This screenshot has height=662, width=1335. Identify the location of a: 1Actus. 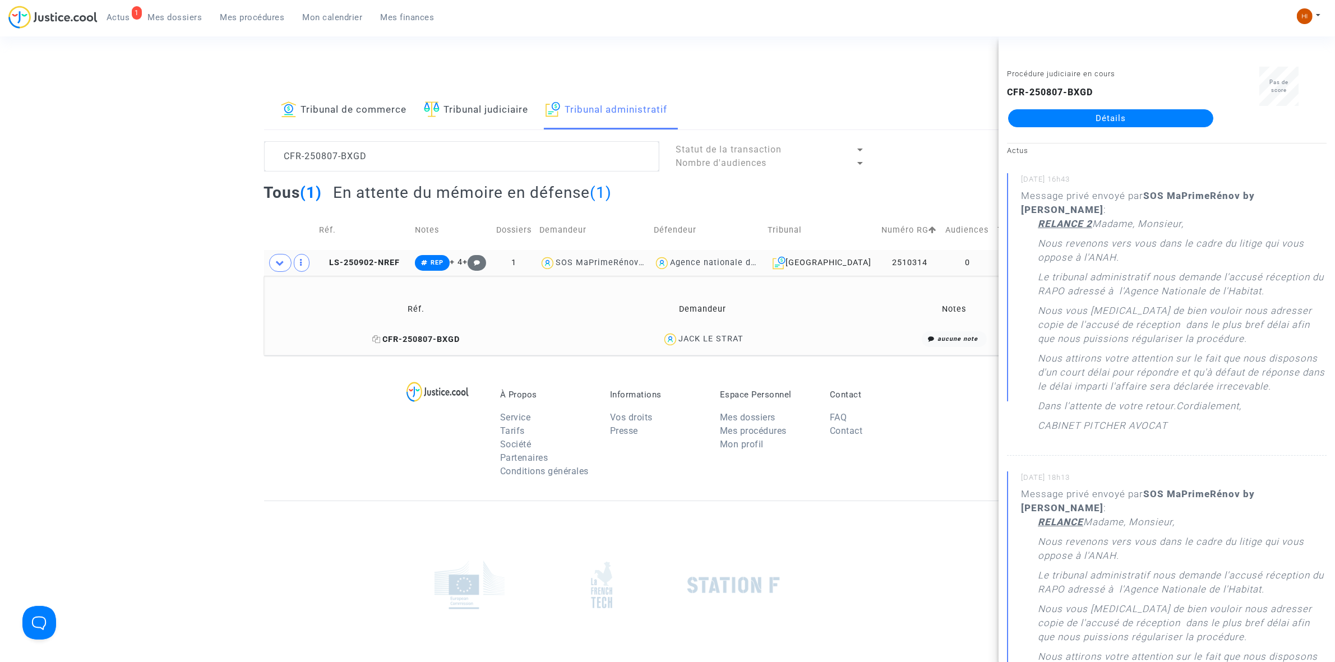
(118, 17).